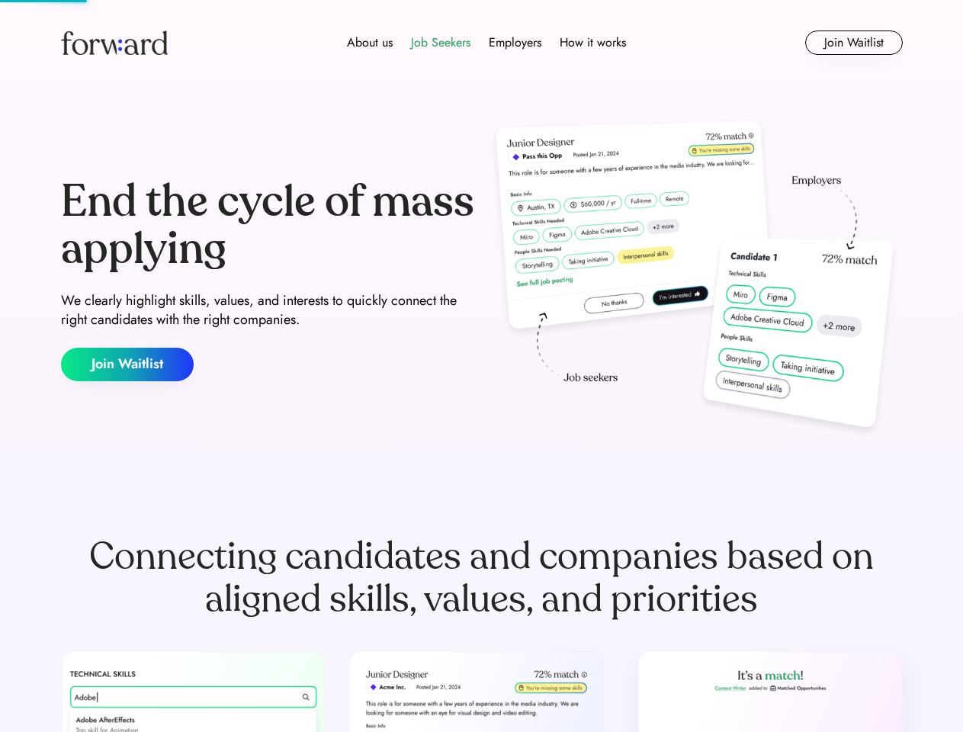  Describe the element at coordinates (695, 280) in the screenshot. I see `img: hero-image.png` at that location.